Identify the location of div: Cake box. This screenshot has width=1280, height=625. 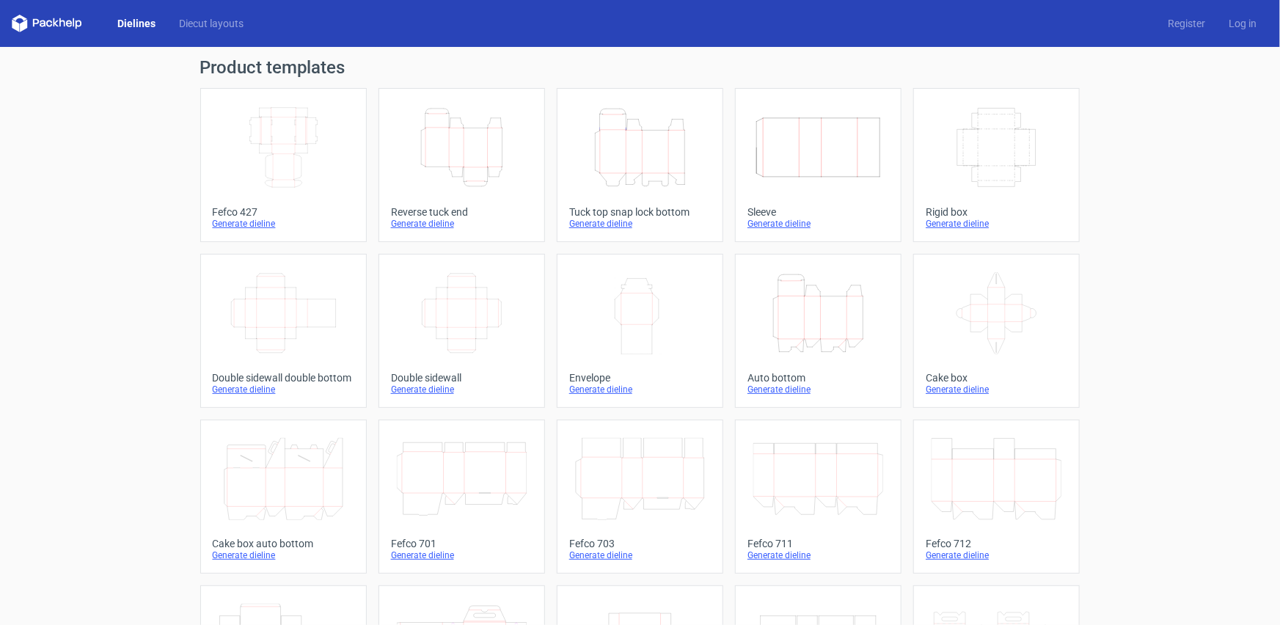
(996, 378).